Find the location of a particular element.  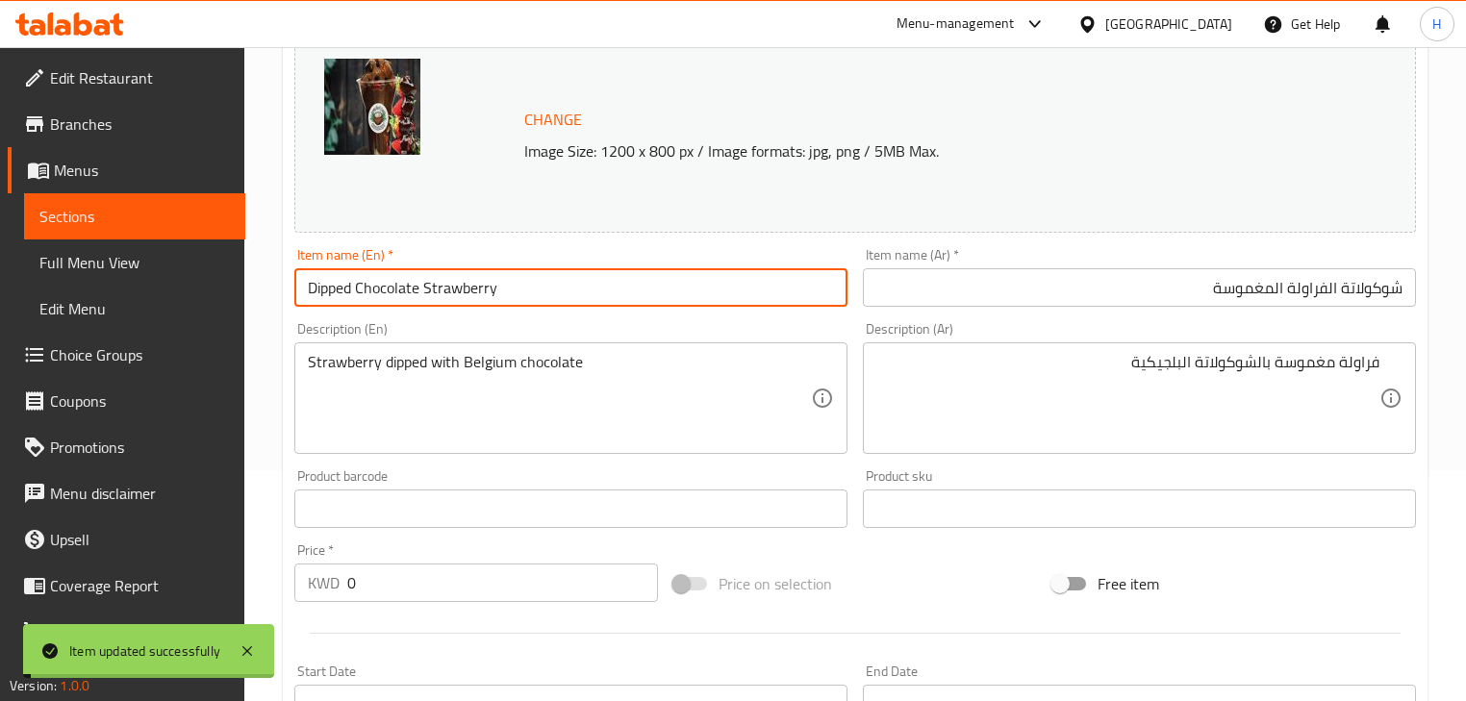

span: Free item is located at coordinates (1128, 584).